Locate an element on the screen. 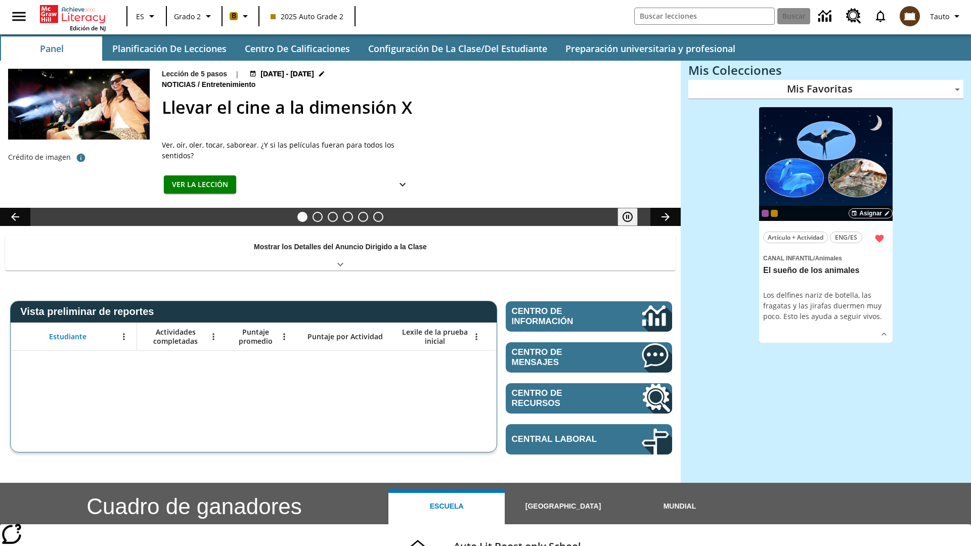 Image resolution: width=971 pixels, height=546 pixels. h2: Llevar el cine a la dimensión X is located at coordinates (415, 107).